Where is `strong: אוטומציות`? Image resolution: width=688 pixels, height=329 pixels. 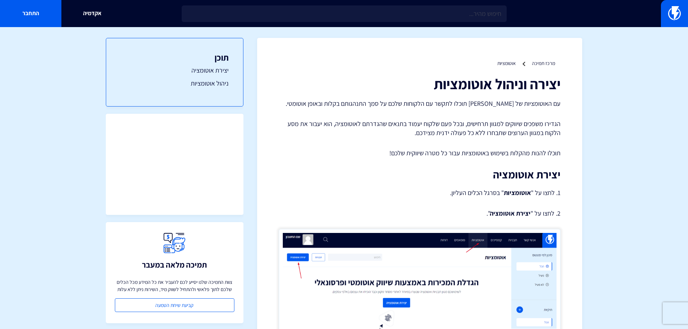 strong: אוטומציות is located at coordinates (517, 193).